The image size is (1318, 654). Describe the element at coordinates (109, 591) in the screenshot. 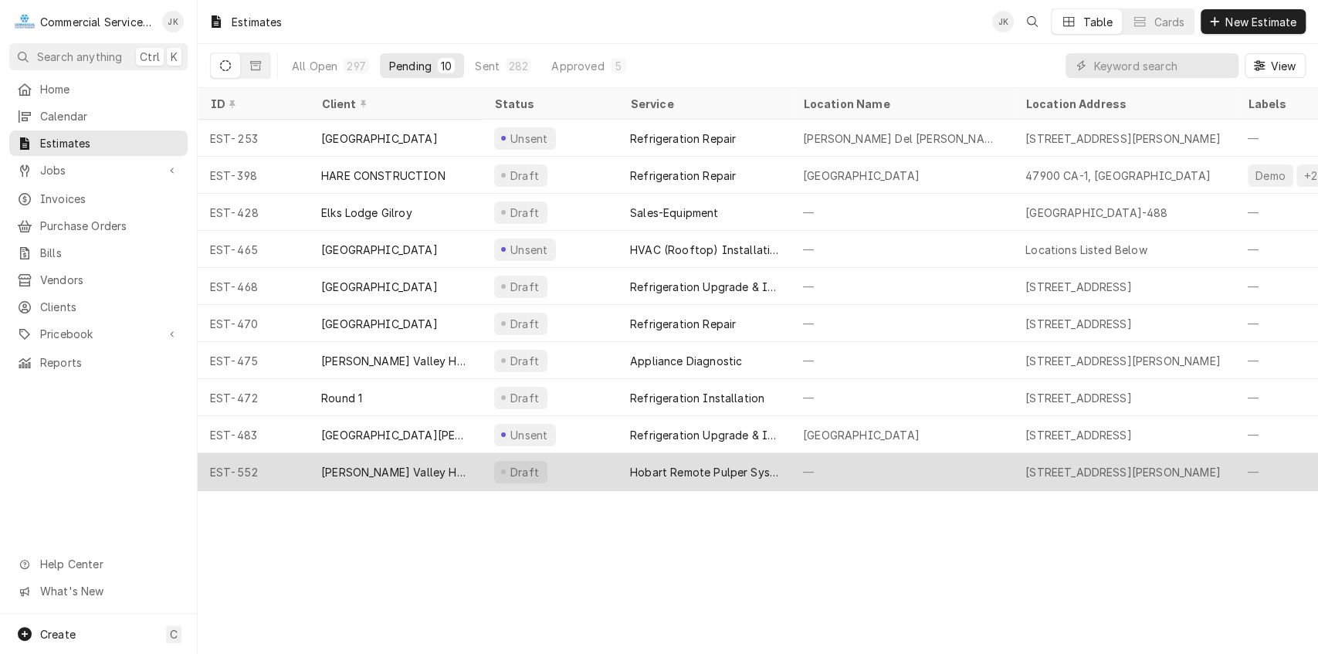

I see `span: What's New` at that location.